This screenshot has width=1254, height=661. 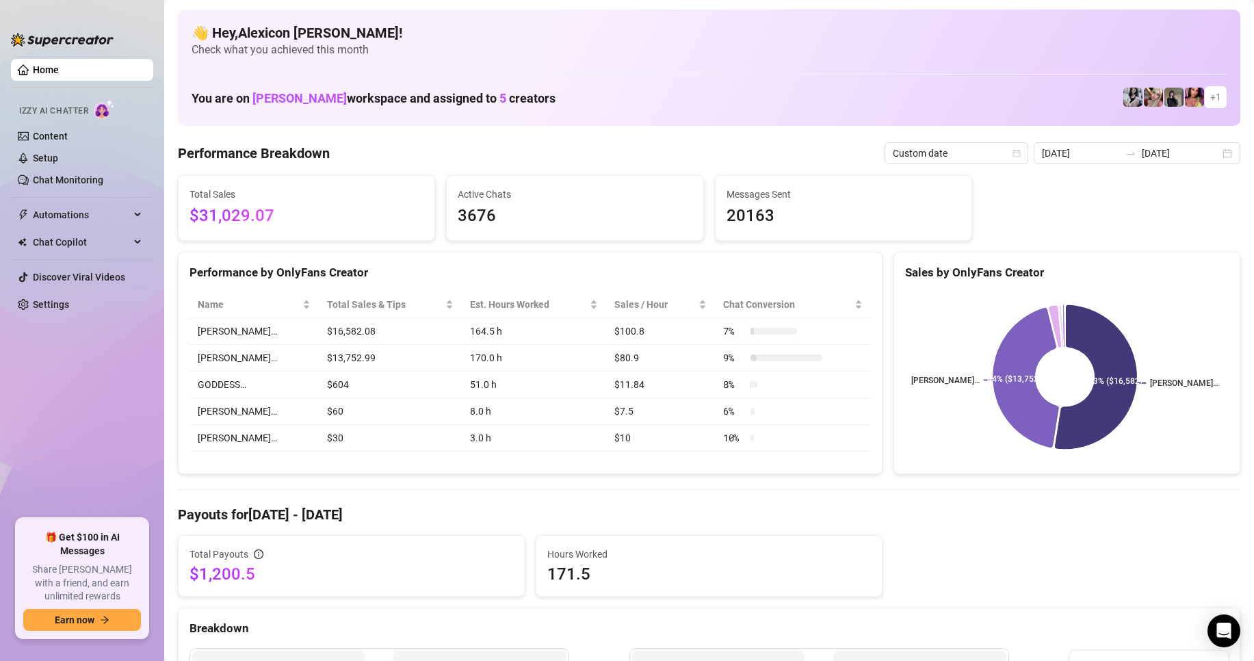 What do you see at coordinates (734, 384) in the screenshot?
I see `span: 8 %` at bounding box center [734, 384].